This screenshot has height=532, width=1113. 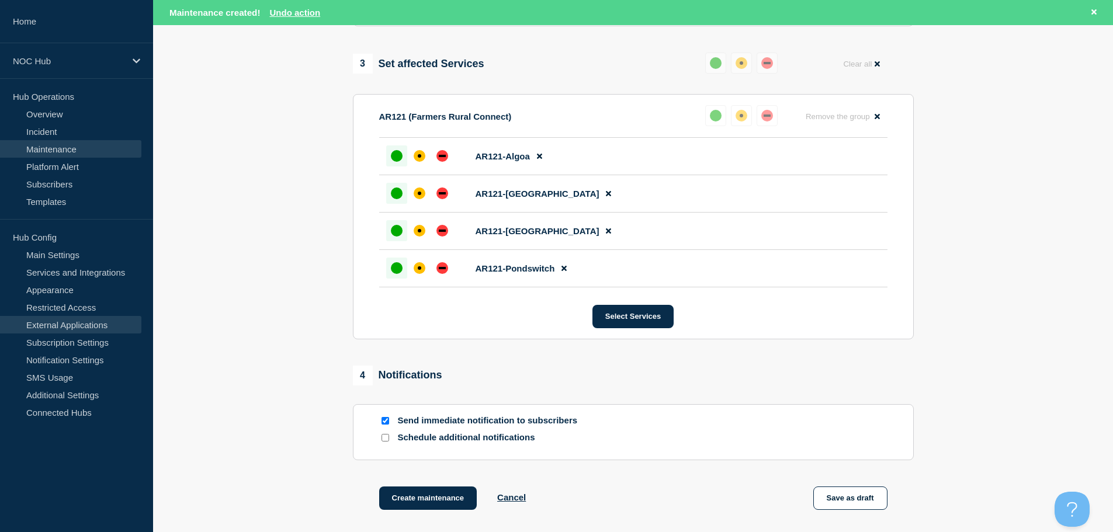 What do you see at coordinates (428, 498) in the screenshot?
I see `button: Create maintenance` at bounding box center [428, 498].